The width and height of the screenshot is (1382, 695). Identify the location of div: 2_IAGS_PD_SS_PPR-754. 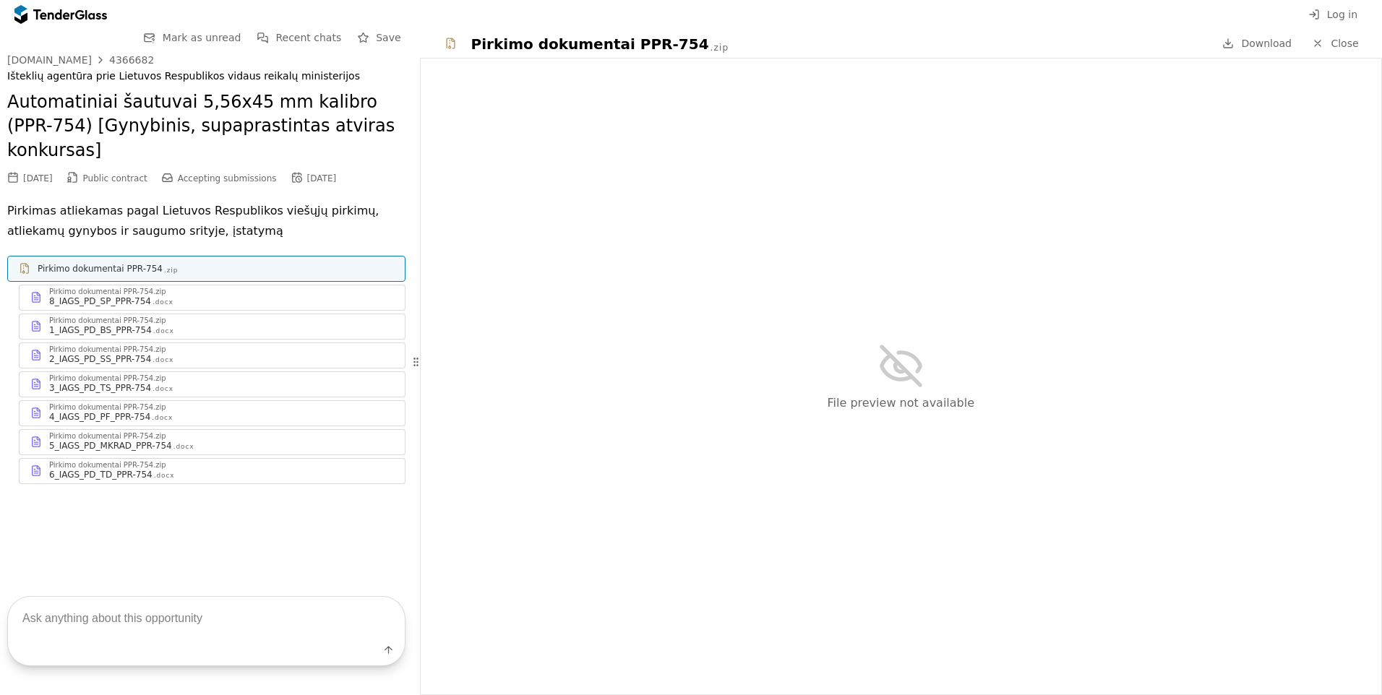
(100, 359).